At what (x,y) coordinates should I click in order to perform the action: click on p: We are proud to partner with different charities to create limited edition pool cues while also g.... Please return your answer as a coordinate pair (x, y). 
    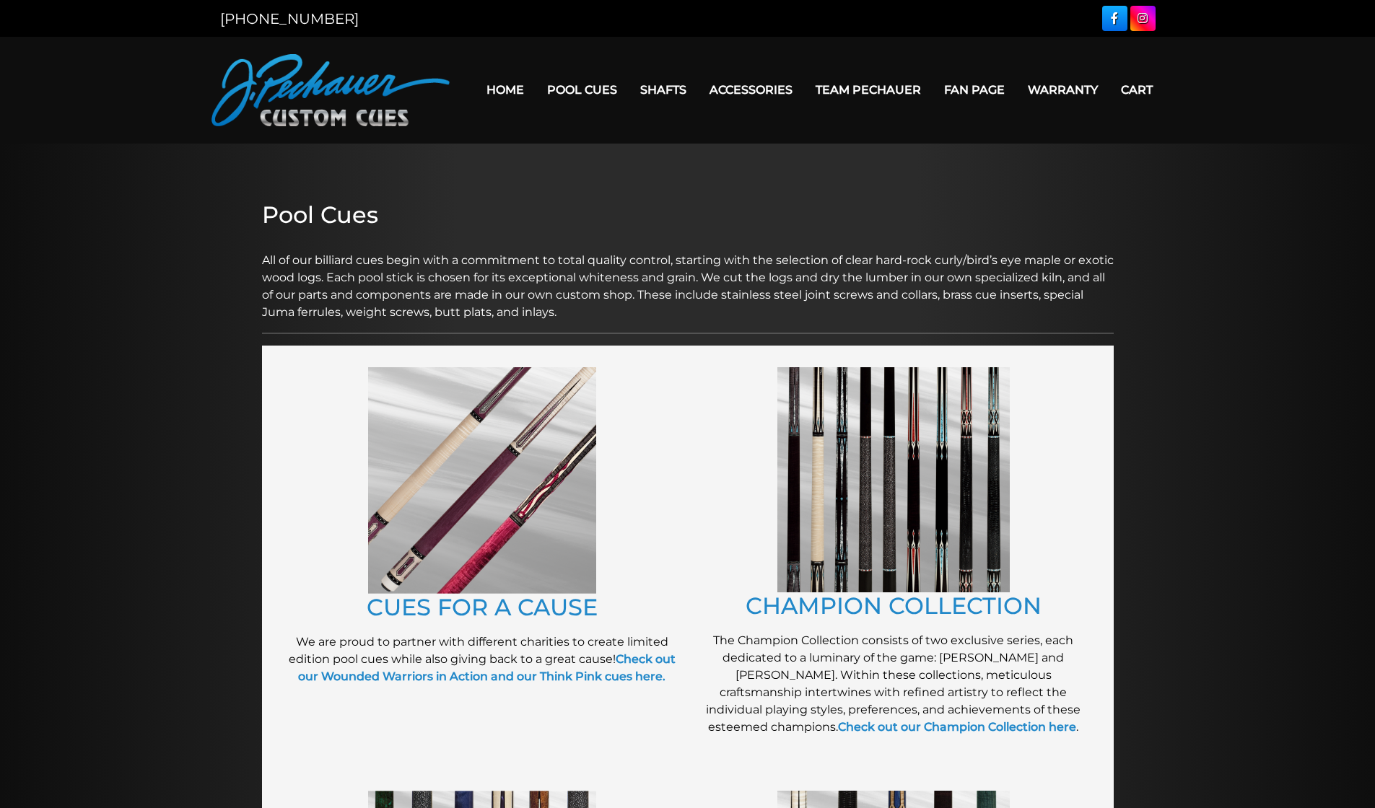
    Looking at the image, I should click on (482, 660).